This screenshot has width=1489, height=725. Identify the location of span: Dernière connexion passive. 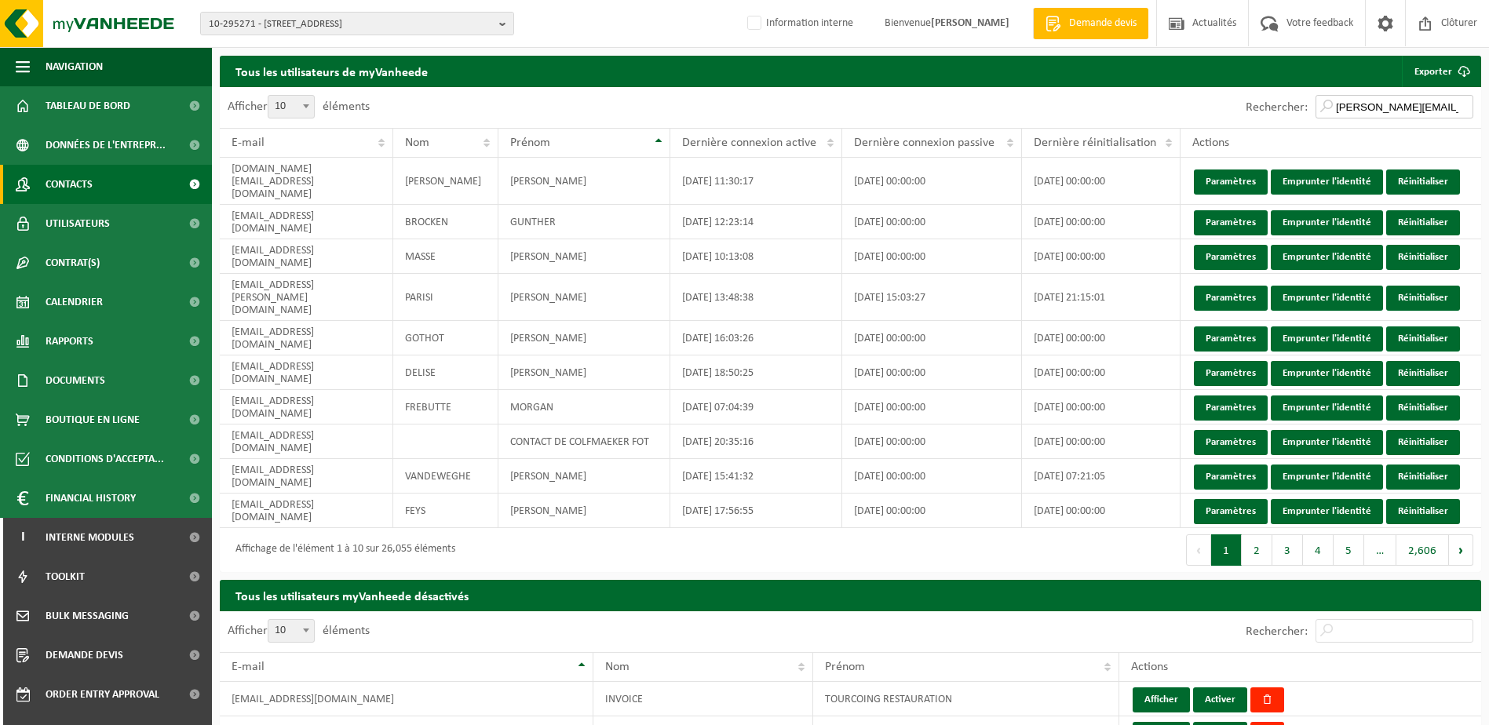
(924, 143).